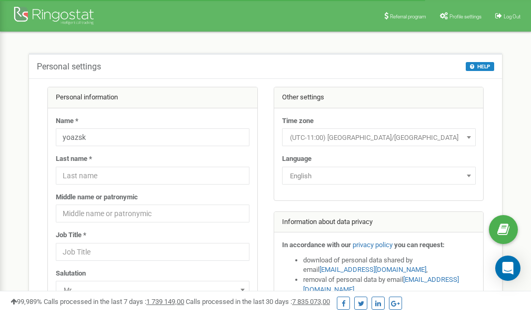 The height and width of the screenshot is (315, 531). Describe the element at coordinates (153, 176) in the screenshot. I see `input: Last name` at that location.